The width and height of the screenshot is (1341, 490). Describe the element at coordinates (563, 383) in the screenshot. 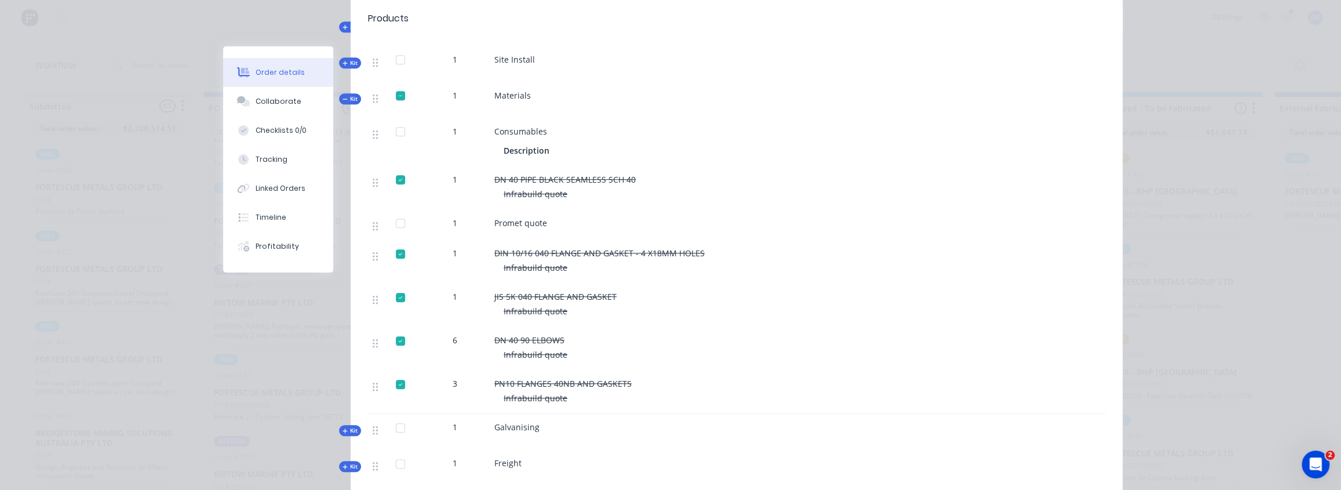

I see `span: PN10 FLANGES 40NB AND GASKETS` at that location.